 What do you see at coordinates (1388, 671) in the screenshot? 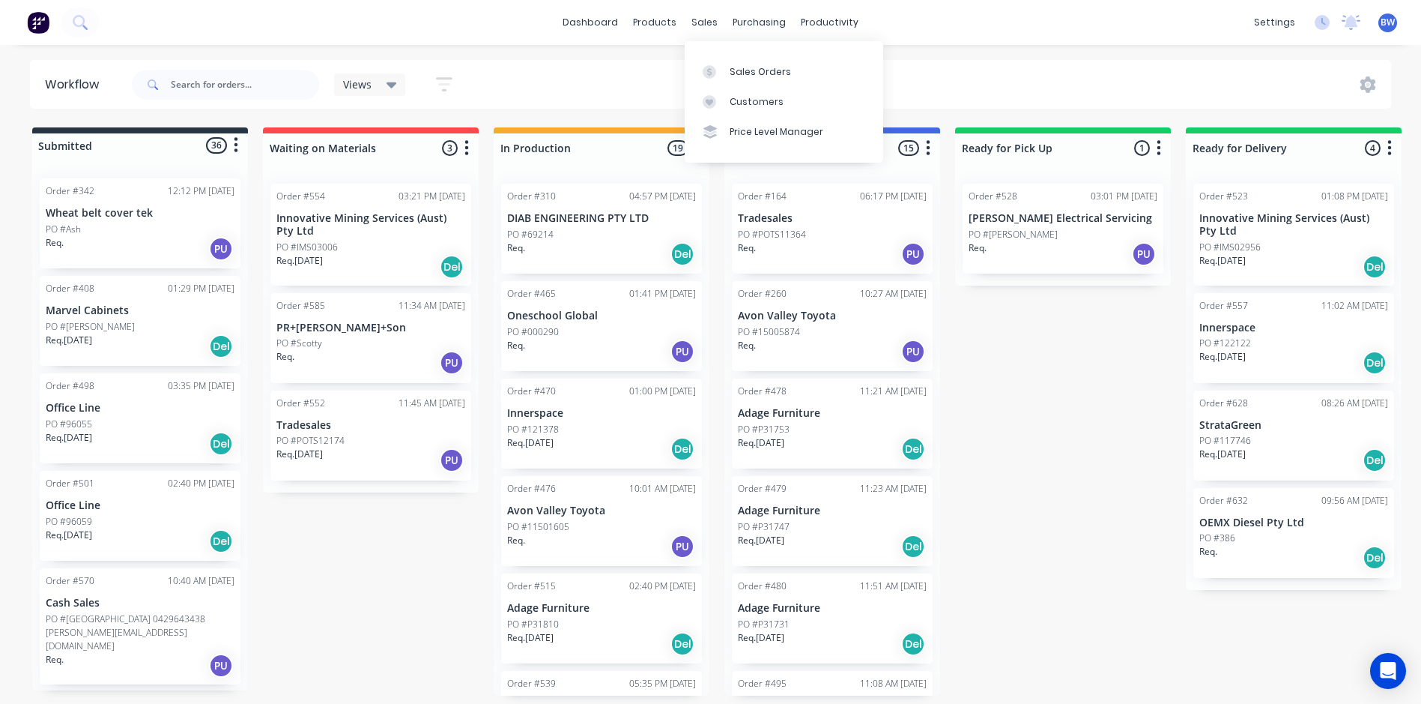
I see `div: Open Intercom Messenger` at bounding box center [1388, 671].